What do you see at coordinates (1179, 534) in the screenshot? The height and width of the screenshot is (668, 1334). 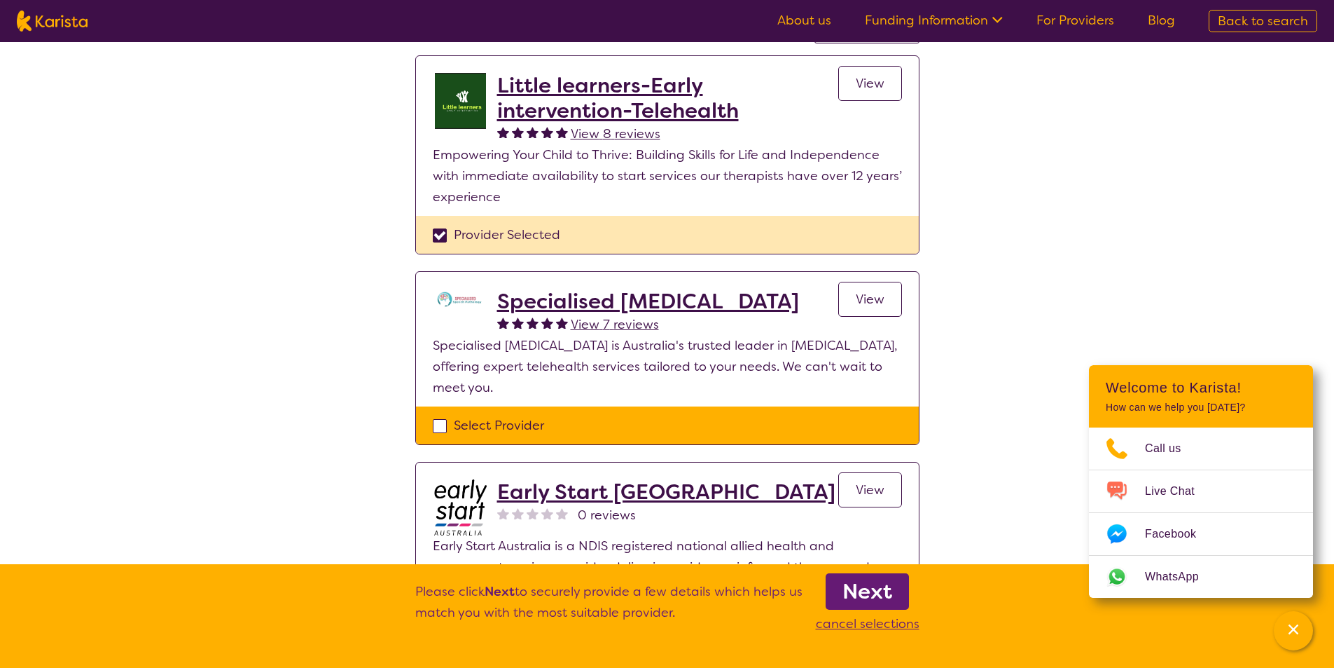 I see `span: Facebook` at bounding box center [1179, 534].